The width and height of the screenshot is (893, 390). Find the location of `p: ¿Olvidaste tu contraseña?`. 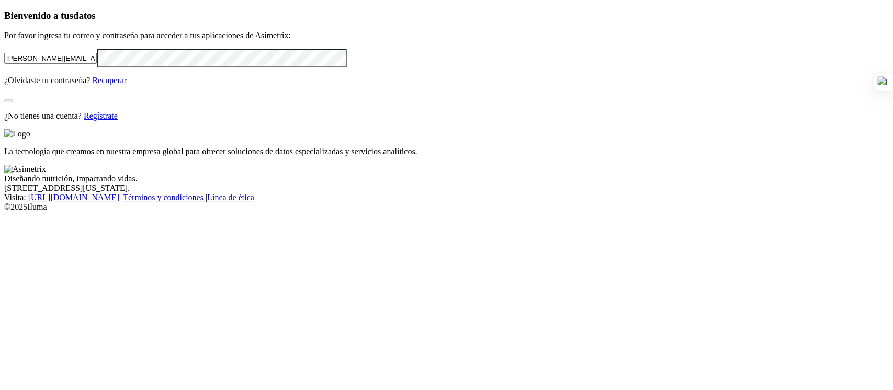

p: ¿Olvidaste tu contraseña? is located at coordinates (446, 81).